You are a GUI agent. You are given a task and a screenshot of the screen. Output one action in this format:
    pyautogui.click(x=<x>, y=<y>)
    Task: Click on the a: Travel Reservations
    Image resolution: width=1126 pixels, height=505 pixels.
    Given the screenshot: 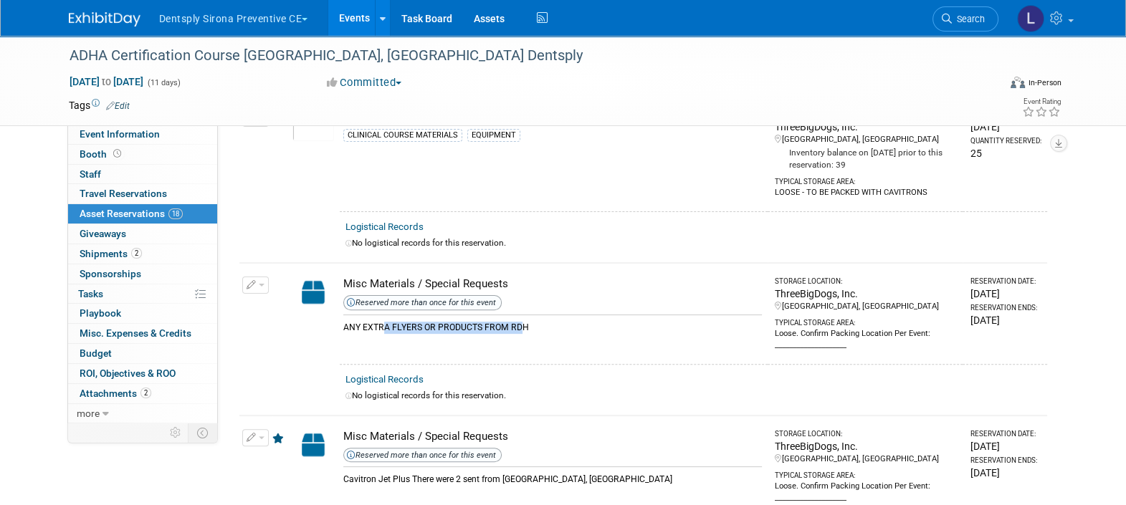 What is the action you would take?
    pyautogui.click(x=143, y=193)
    